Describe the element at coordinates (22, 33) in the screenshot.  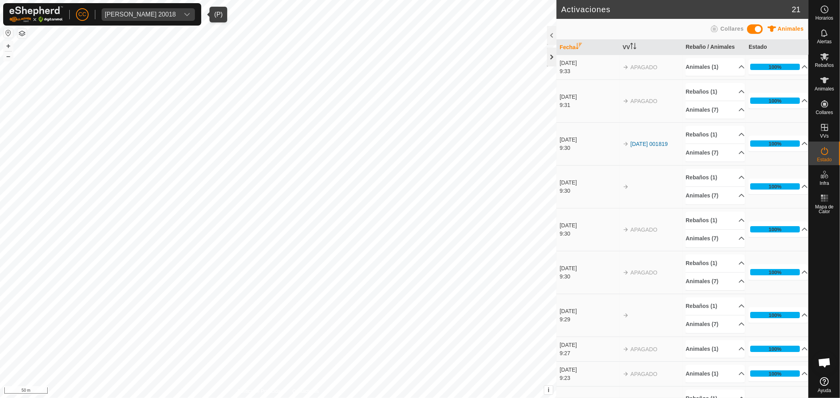
I see `button: Capas del Mapa` at that location.